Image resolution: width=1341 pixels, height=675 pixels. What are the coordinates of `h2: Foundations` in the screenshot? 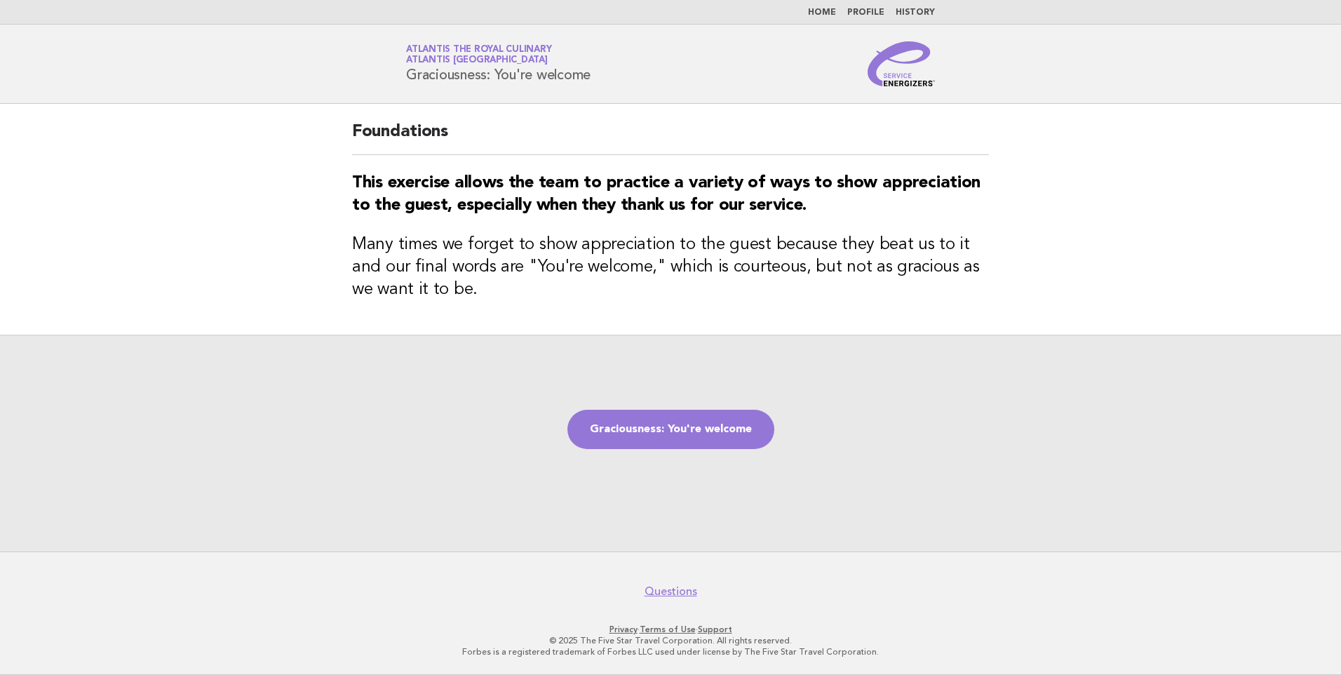 It's located at (671, 137).